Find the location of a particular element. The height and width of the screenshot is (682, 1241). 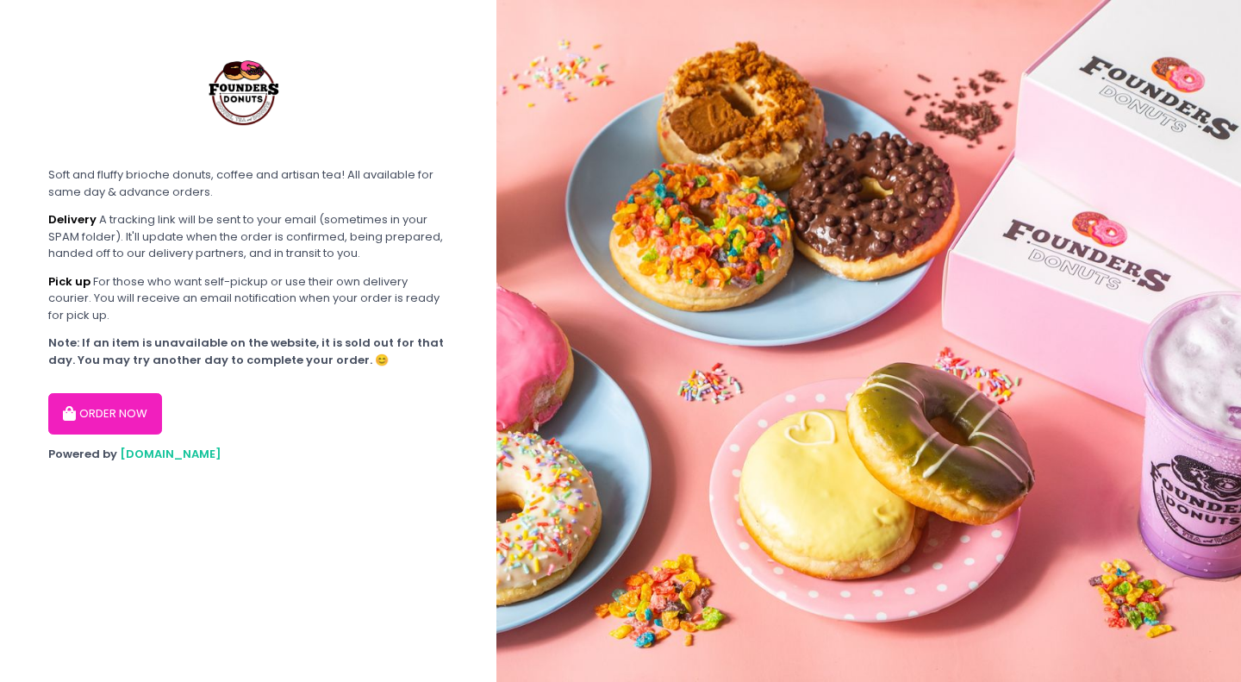

div: Soft and fluffy brioche donuts, coffee and artisan tea! All available for same day & advance orders. is located at coordinates (248, 183).